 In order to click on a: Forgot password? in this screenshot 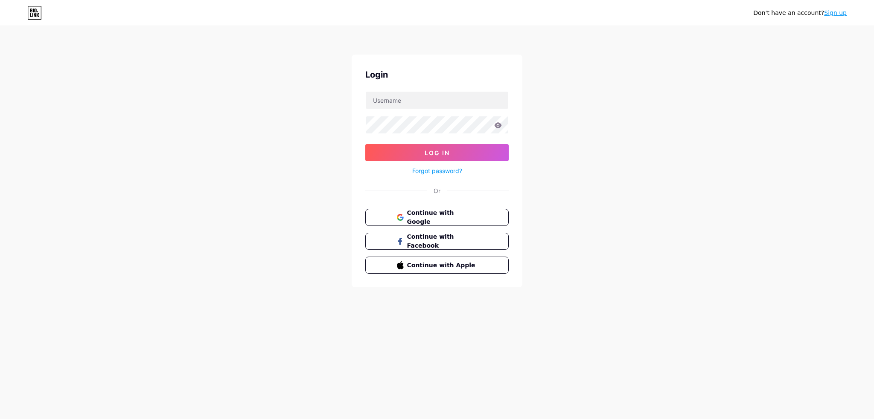, I will do `click(437, 171)`.